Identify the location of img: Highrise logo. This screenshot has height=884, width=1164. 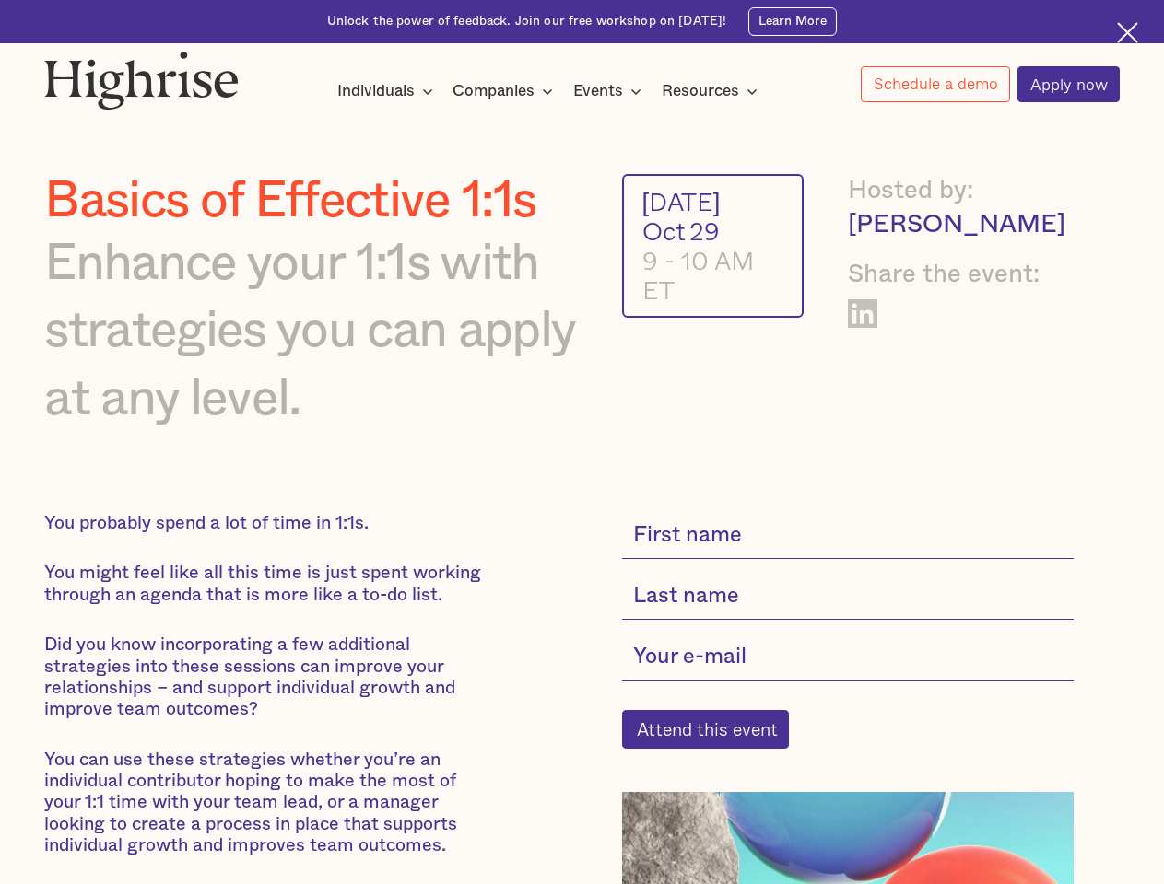
(141, 80).